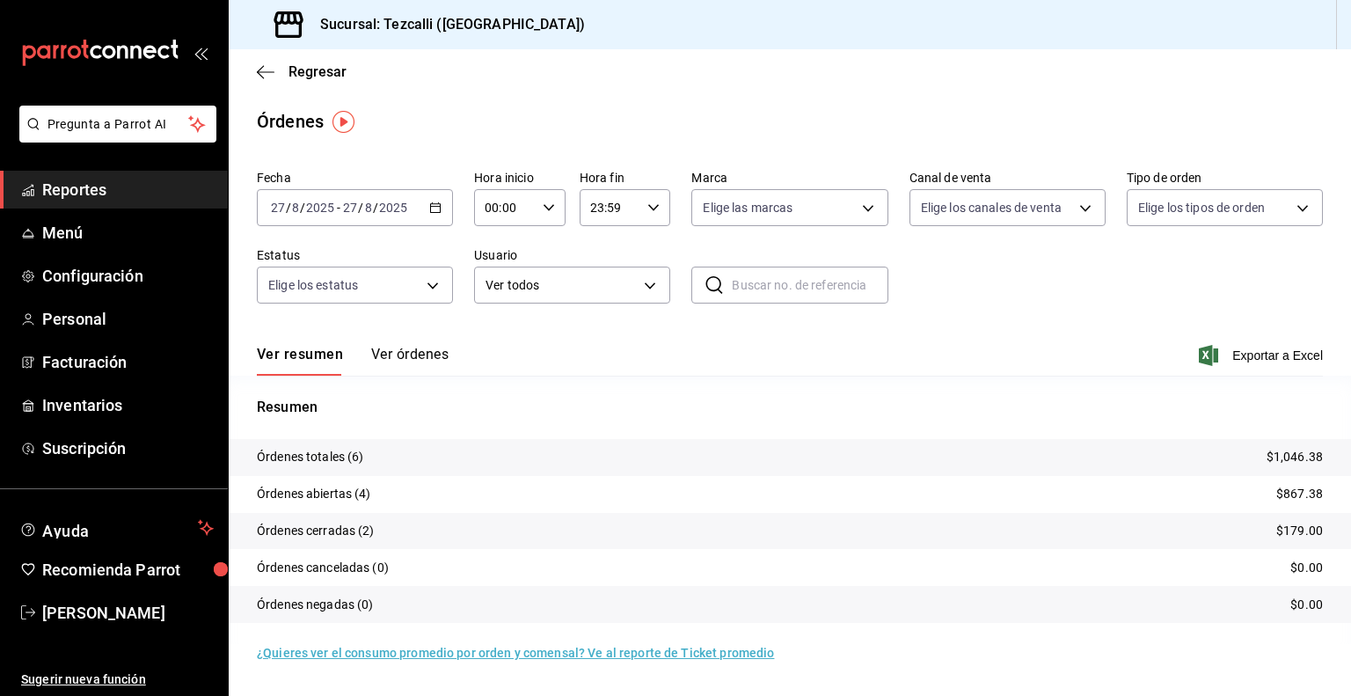 The height and width of the screenshot is (696, 1351). Describe the element at coordinates (315, 604) in the screenshot. I see `p: Órdenes negadas (0)` at that location.